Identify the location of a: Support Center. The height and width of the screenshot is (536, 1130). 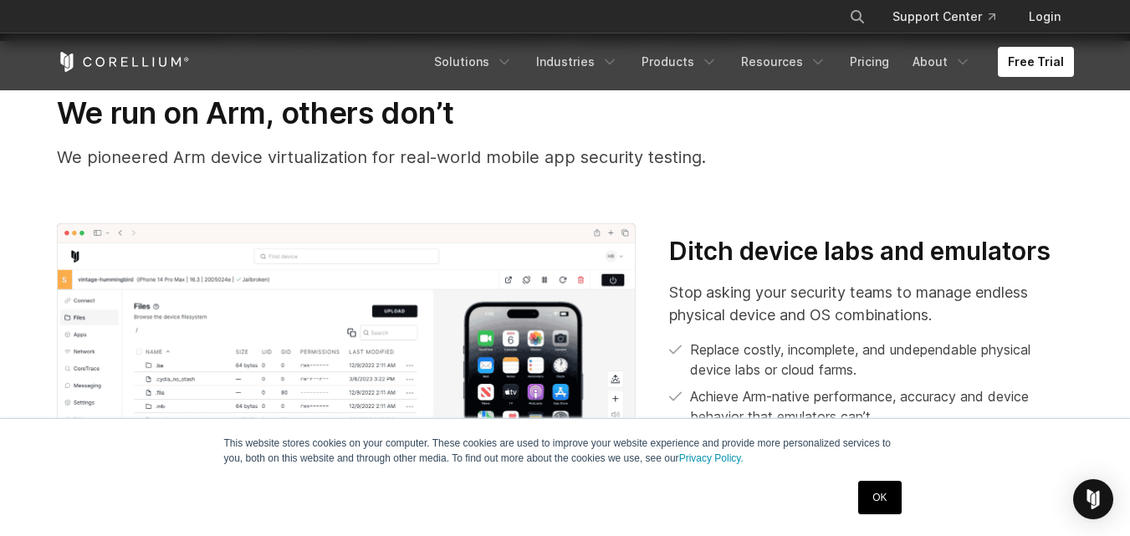
(944, 17).